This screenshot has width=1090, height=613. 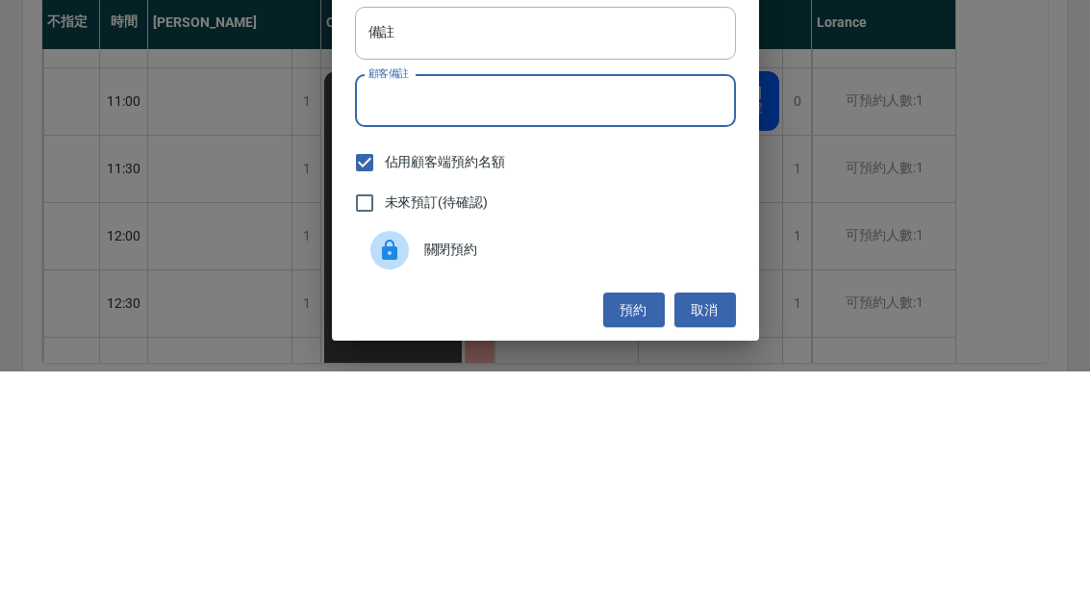 What do you see at coordinates (445, 403) in the screenshot?
I see `span: 佔用顧客端預約名額` at bounding box center [445, 403].